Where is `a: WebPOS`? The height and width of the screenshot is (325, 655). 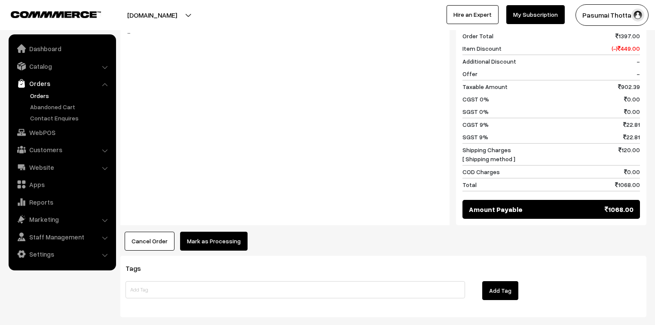 a: WebPOS is located at coordinates (62, 132).